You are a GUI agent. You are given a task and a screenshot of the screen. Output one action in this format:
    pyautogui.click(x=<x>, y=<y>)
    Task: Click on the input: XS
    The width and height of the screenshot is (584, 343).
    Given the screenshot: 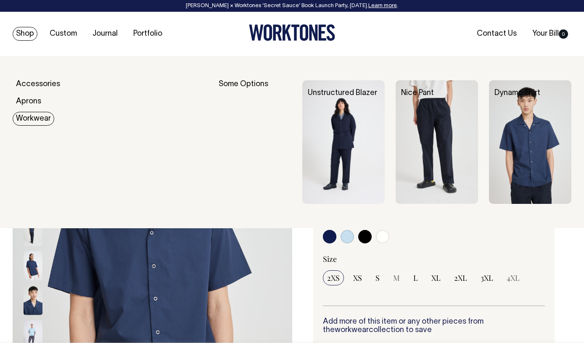 What is the action you would take?
    pyautogui.click(x=357, y=278)
    